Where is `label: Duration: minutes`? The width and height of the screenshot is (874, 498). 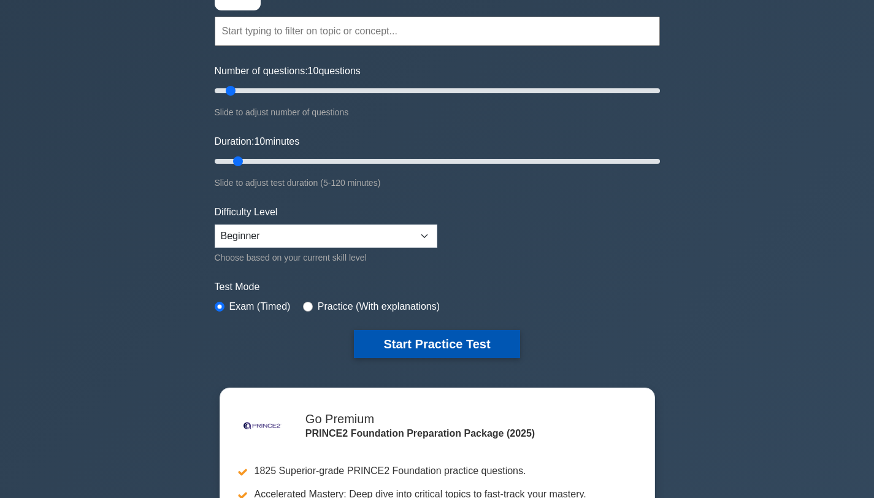 label: Duration: minutes is located at coordinates (257, 142).